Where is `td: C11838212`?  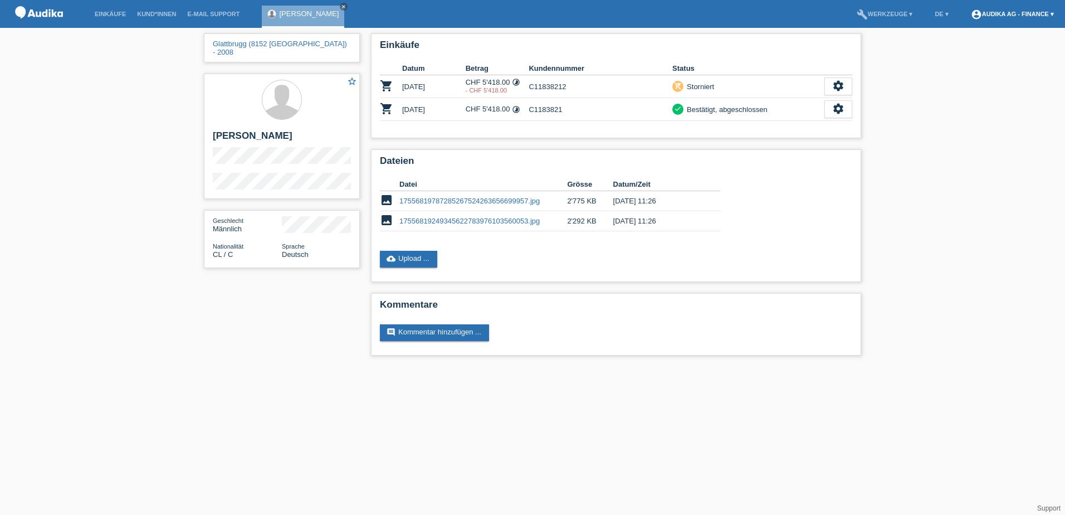 td: C11838212 is located at coordinates (601, 86).